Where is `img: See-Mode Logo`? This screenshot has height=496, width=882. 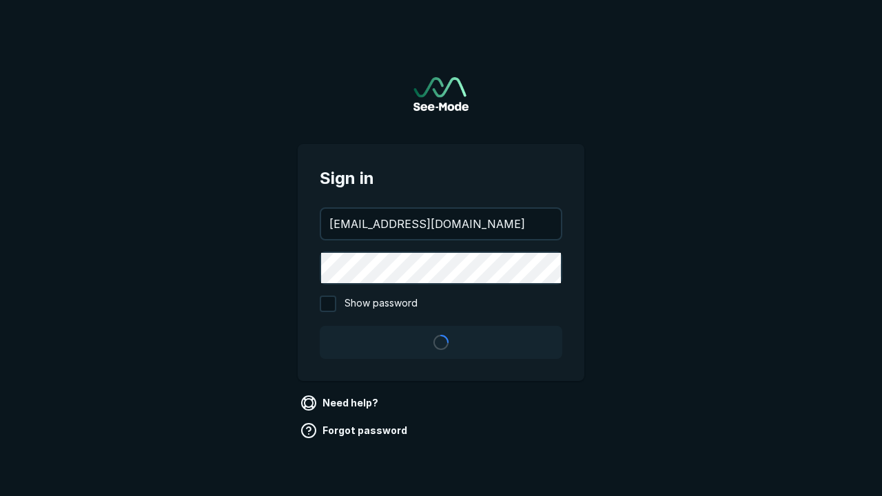
img: See-Mode Logo is located at coordinates (441, 94).